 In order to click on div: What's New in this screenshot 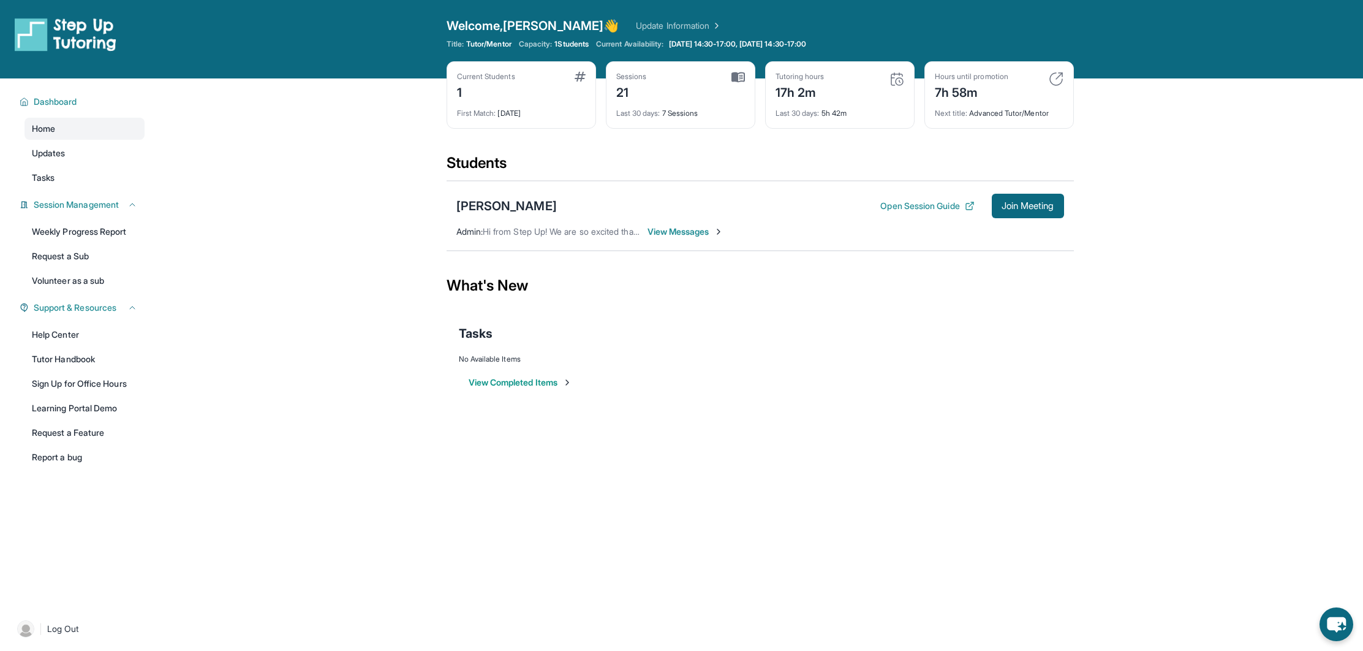, I will do `click(760, 286)`.